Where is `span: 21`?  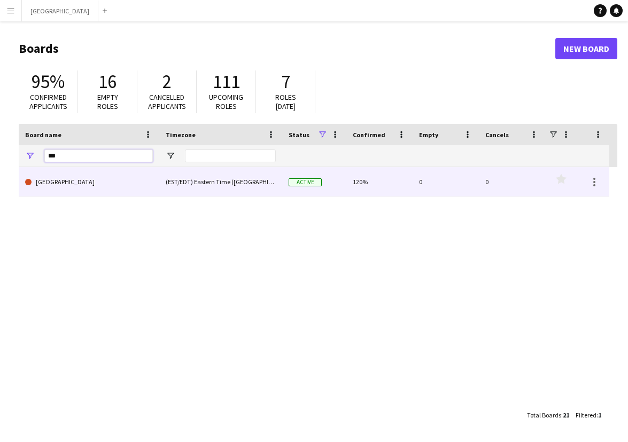 span: 21 is located at coordinates (566, 415).